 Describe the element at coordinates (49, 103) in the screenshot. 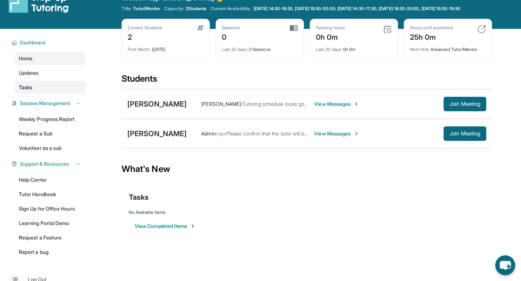

I see `button: Session Management` at that location.